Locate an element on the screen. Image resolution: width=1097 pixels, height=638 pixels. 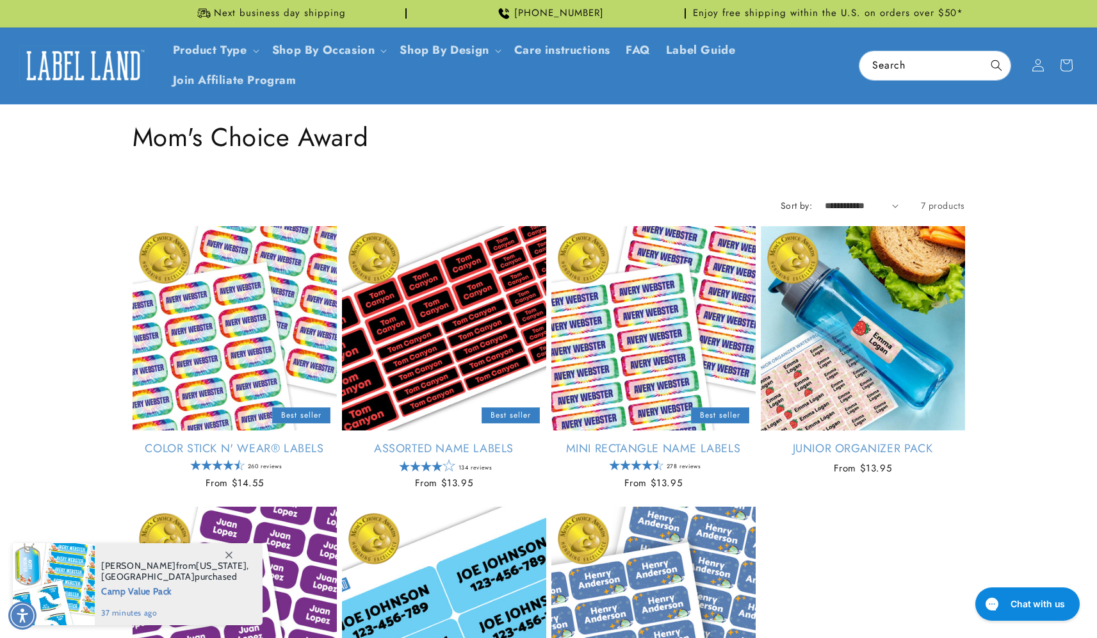
a: Assorted Name Labels is located at coordinates (444, 448).